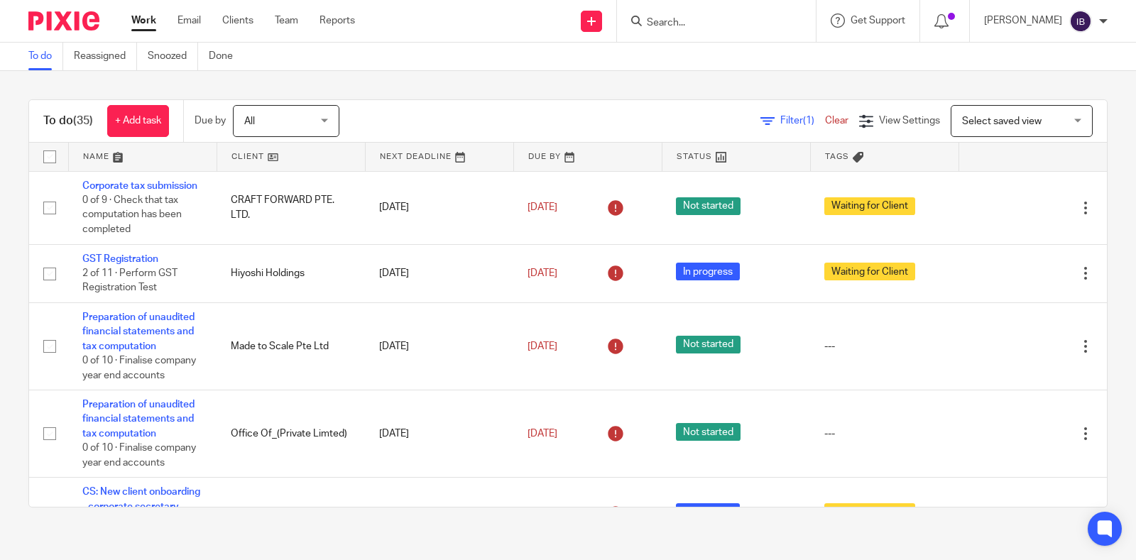  Describe the element at coordinates (64, 21) in the screenshot. I see `img: Pixie` at that location.